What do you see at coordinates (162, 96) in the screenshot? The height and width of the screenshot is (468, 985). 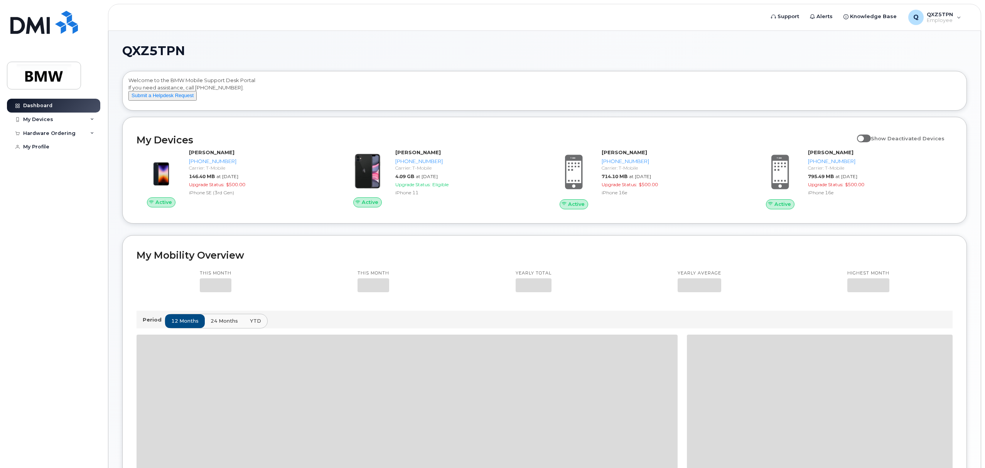 I see `button: Submit a Helpdesk Request` at bounding box center [162, 96].